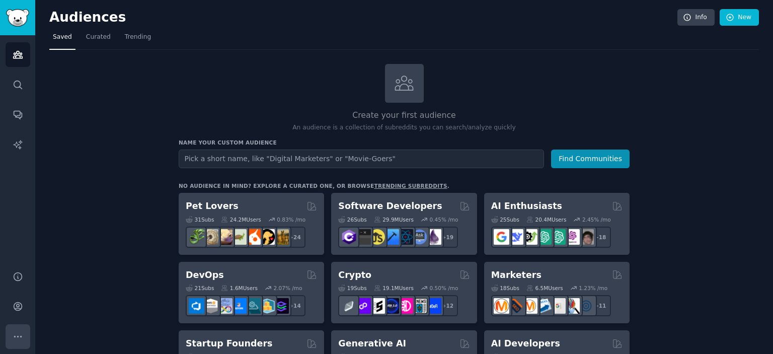 This screenshot has height=354, width=773. Describe the element at coordinates (363, 306) in the screenshot. I see `img: 0xPolygon` at that location.